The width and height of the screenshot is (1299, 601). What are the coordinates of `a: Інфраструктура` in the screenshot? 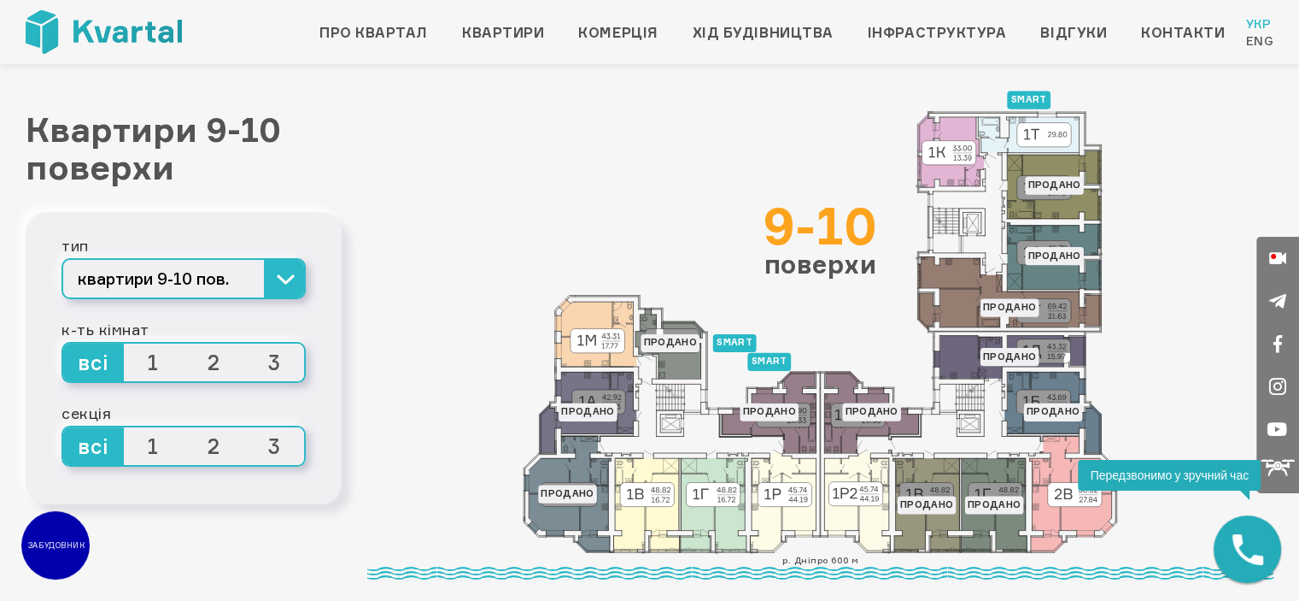 It's located at (937, 32).